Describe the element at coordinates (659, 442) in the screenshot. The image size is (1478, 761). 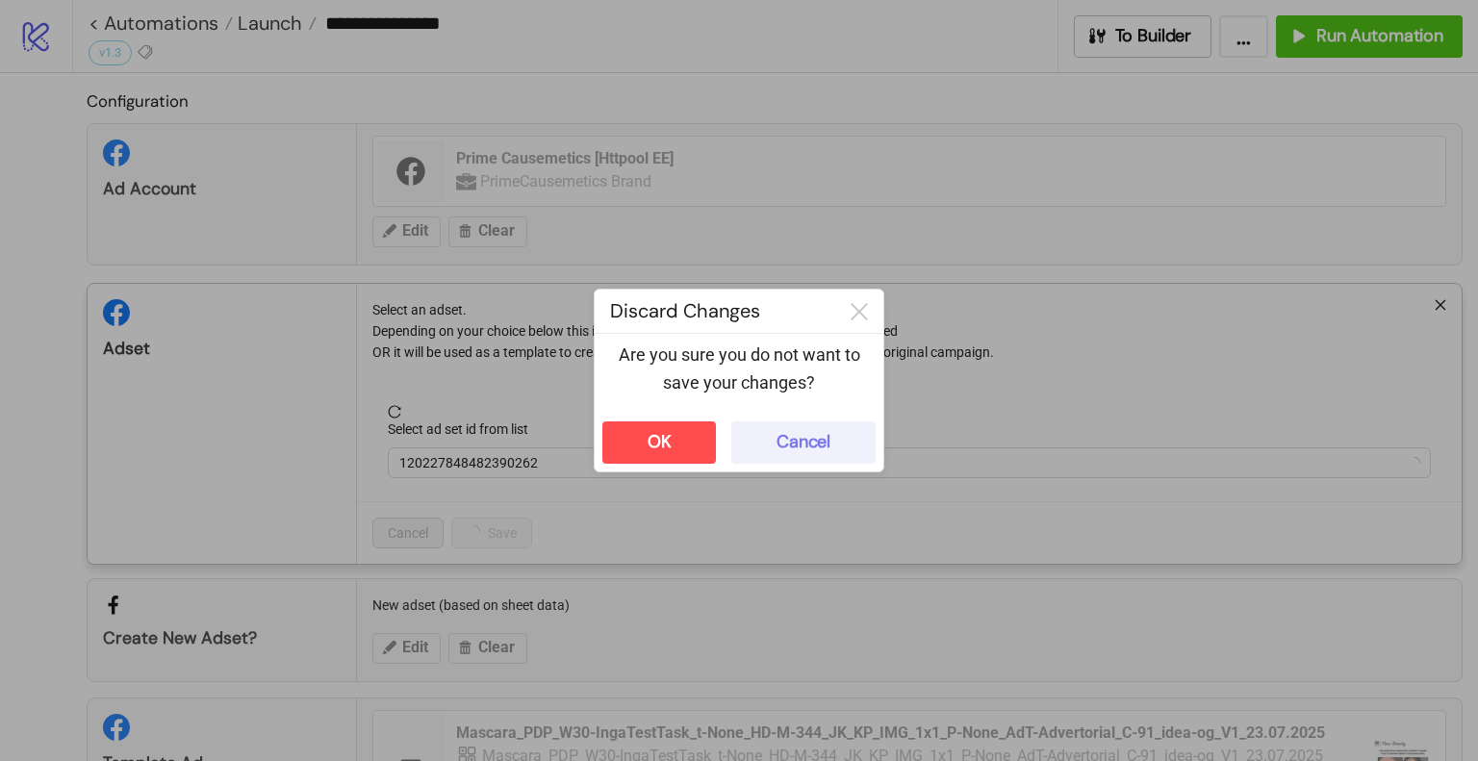
I see `div: OK` at that location.